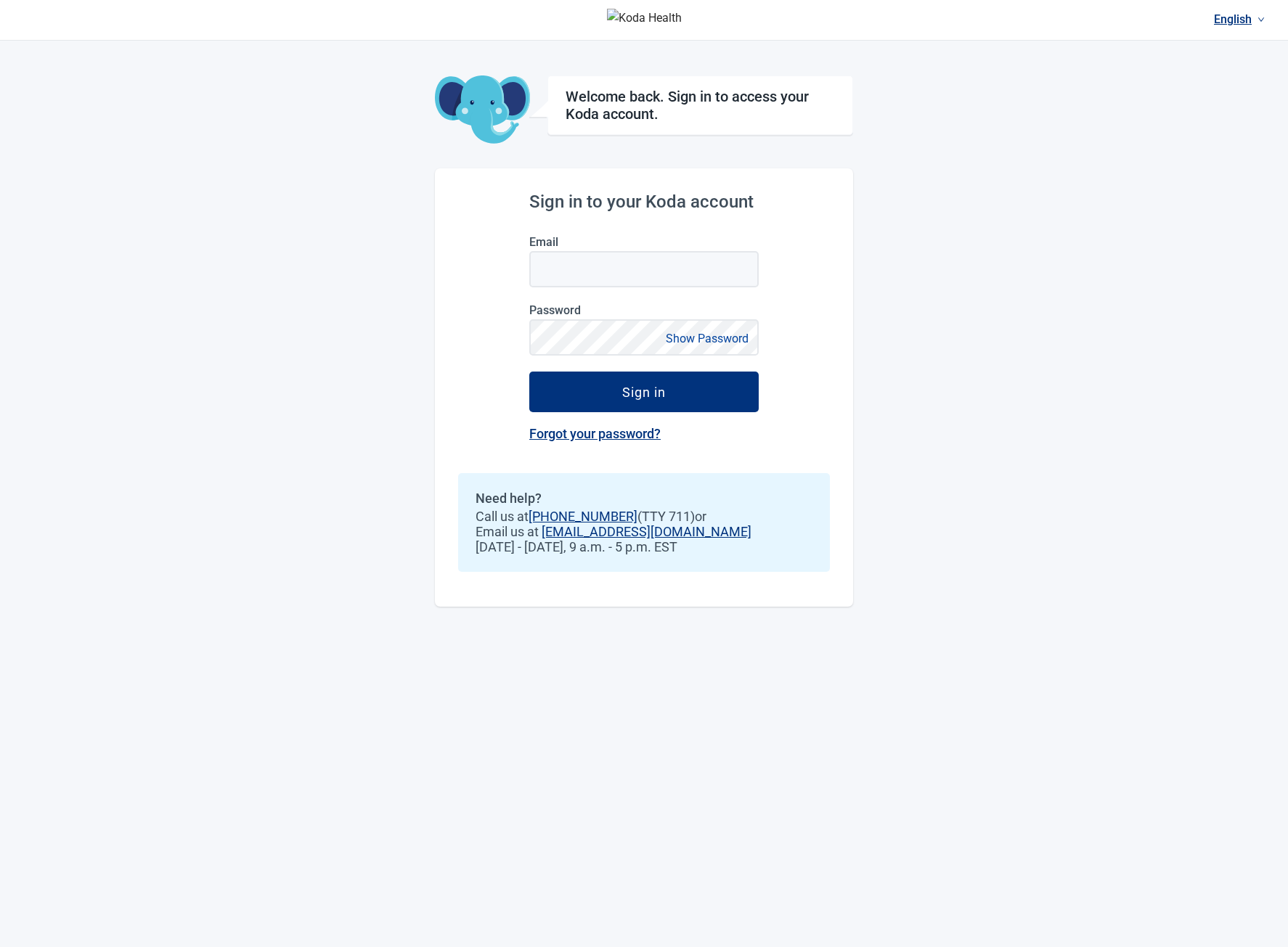 The height and width of the screenshot is (947, 1288). Describe the element at coordinates (482, 110) in the screenshot. I see `img: Koda Elephant` at that location.